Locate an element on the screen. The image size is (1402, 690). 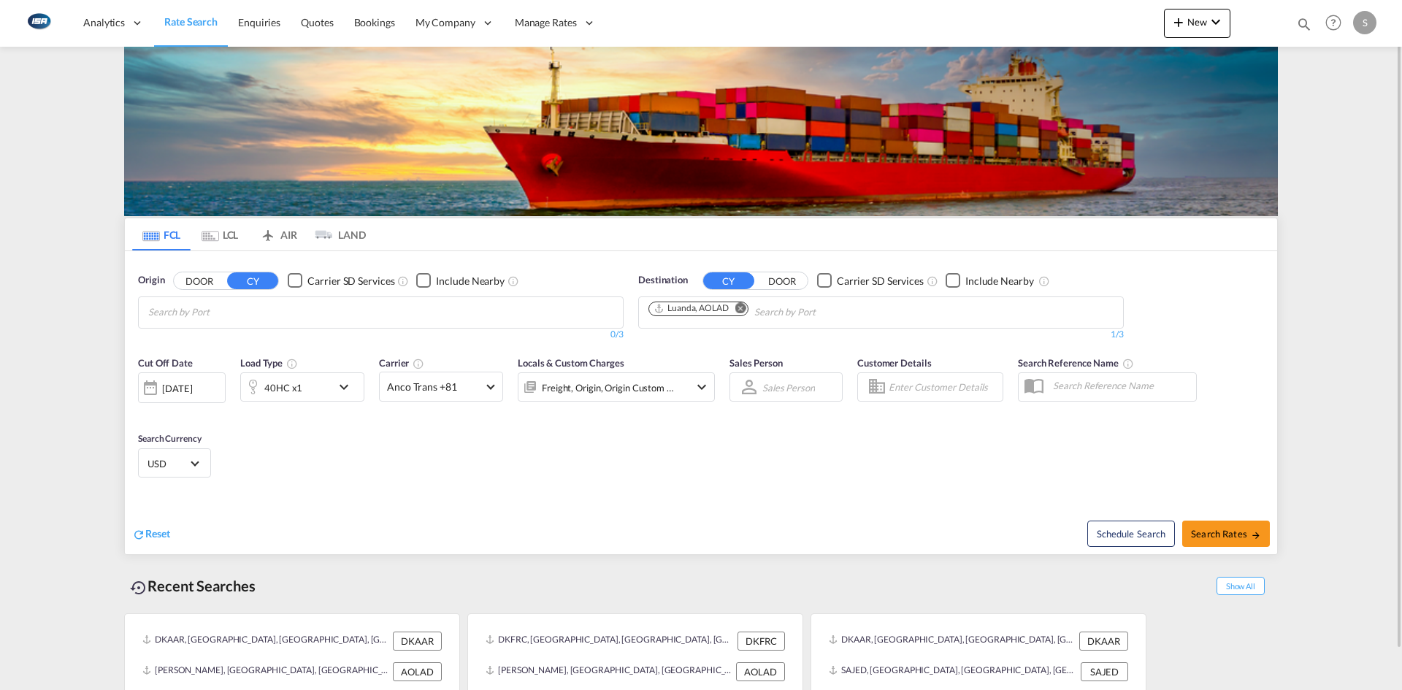
div: 0/3 is located at coordinates (380, 334).